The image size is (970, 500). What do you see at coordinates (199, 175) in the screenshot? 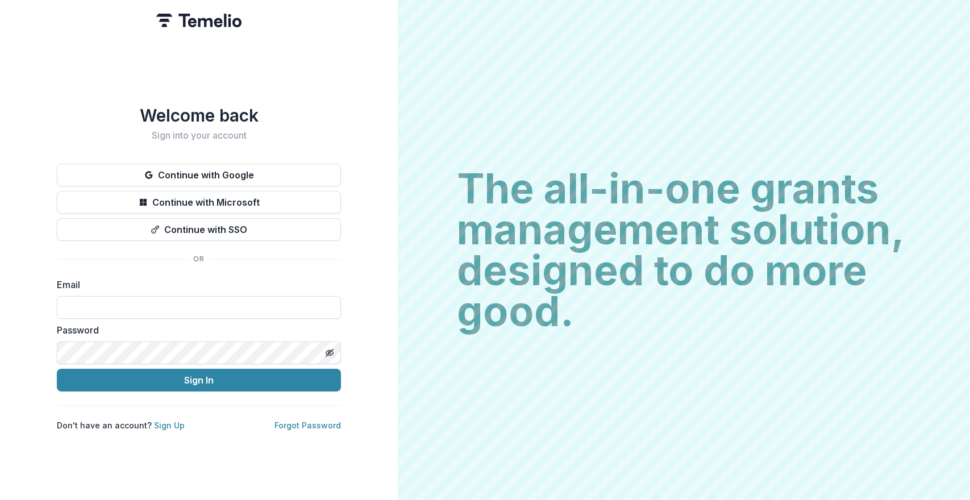
I see `button: Continue with Google` at bounding box center [199, 175].